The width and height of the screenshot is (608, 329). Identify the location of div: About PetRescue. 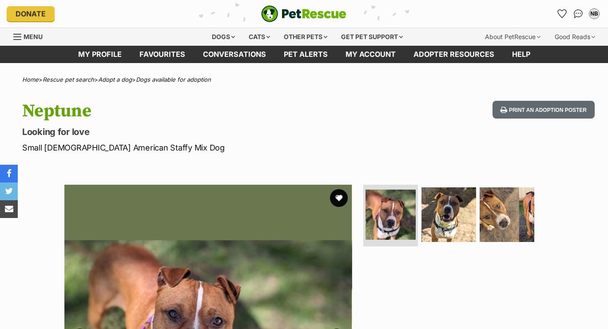
(513, 37).